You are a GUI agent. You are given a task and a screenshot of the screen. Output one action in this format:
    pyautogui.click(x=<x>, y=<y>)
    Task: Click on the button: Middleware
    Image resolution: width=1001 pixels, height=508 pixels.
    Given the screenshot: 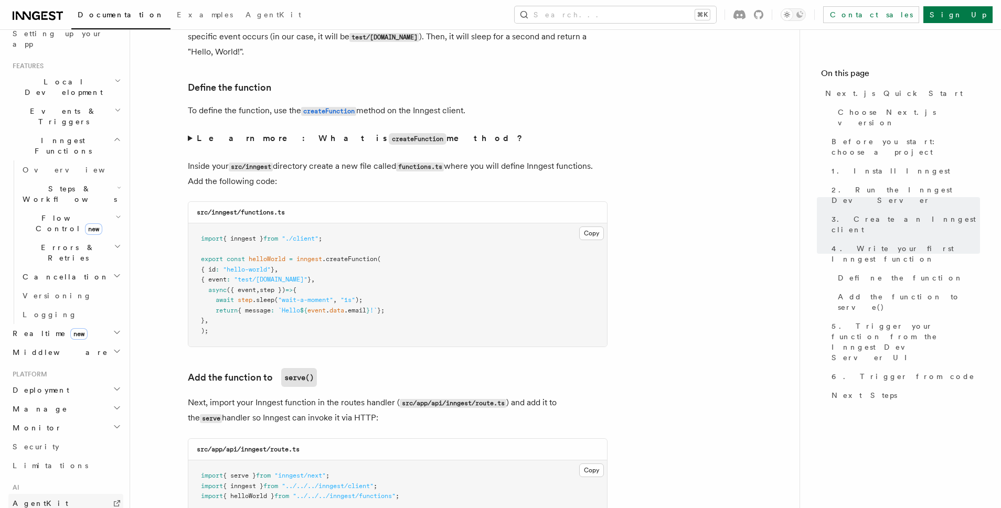 What is the action you would take?
    pyautogui.click(x=66, y=353)
    